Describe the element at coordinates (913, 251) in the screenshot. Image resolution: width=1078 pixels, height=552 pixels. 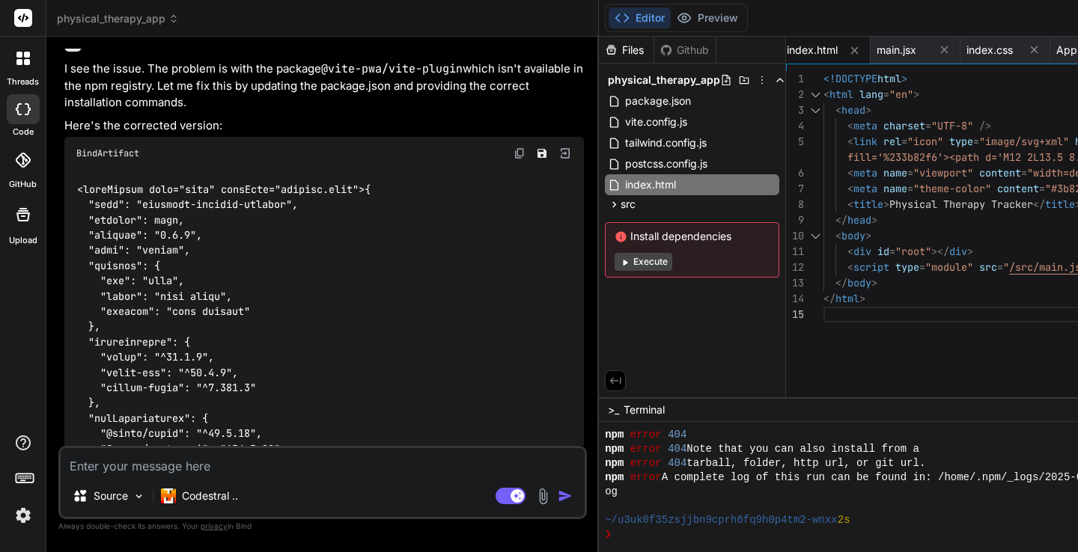
I see `span: "root"` at that location.